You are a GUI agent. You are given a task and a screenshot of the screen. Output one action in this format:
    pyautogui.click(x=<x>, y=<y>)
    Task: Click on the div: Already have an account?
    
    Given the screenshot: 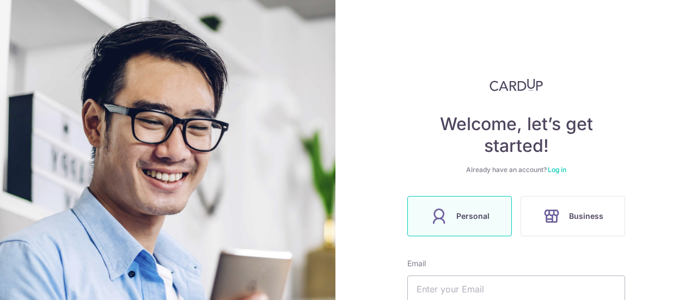 What is the action you would take?
    pyautogui.click(x=516, y=170)
    